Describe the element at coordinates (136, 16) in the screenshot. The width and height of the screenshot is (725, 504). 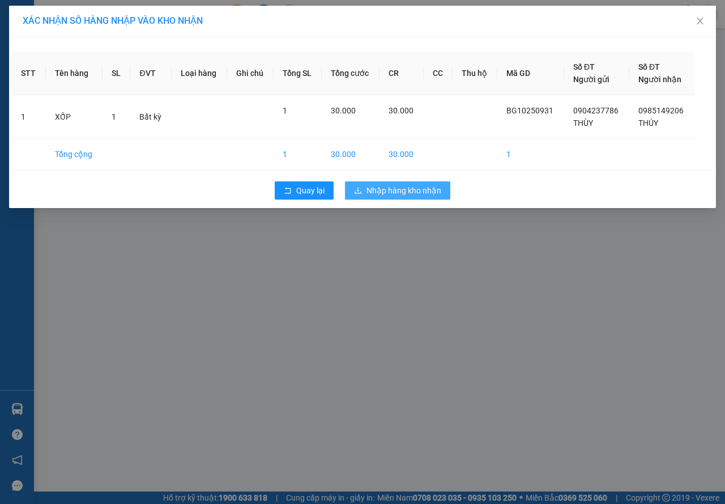
I see `div: Bình Giã` at that location.